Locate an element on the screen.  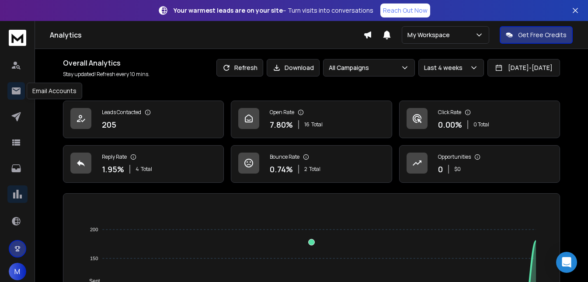
div: Email Accounts is located at coordinates (54, 91).